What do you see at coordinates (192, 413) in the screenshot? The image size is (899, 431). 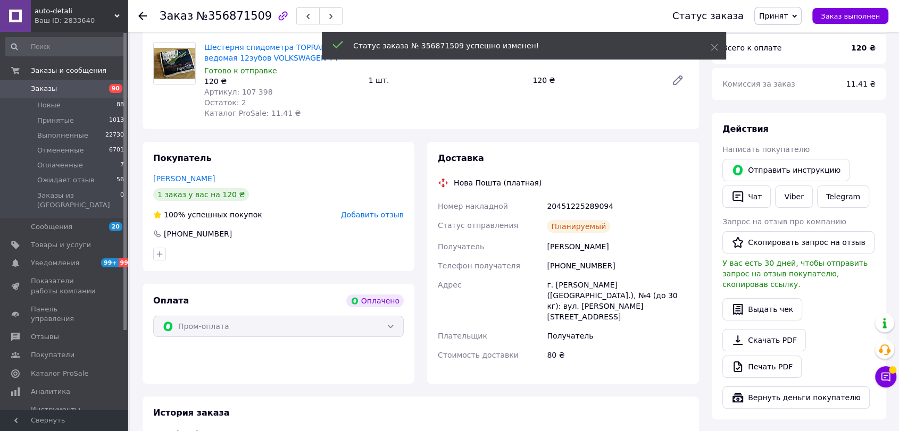 I see `span: История заказа` at bounding box center [192, 413].